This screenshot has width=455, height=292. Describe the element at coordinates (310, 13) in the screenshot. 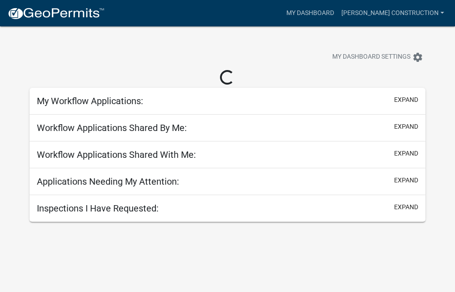

I see `a: My Dashboard` at that location.